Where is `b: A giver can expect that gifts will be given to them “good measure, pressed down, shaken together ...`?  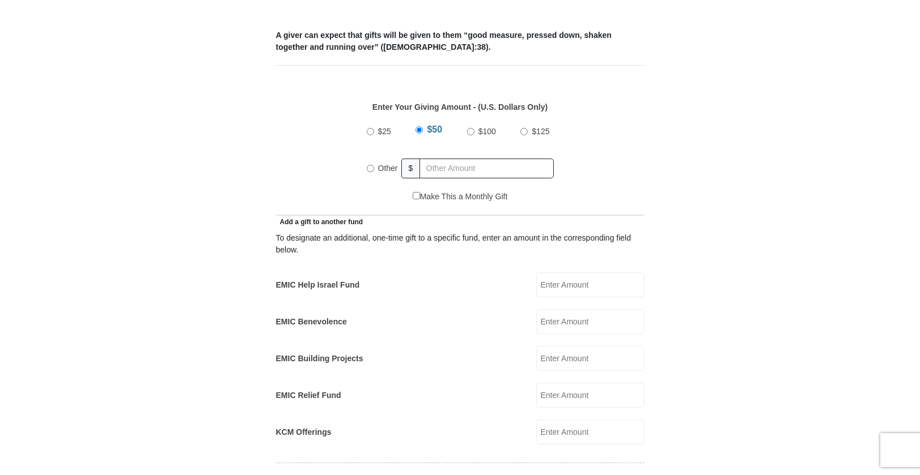
b: A giver can expect that gifts will be given to them “good measure, pressed down, shaken together ... is located at coordinates (444, 41).